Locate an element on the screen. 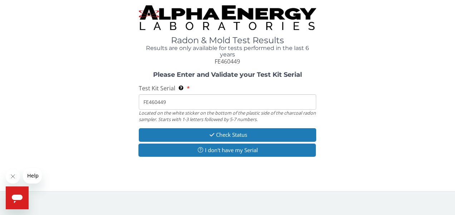  div: Located on the white sticker on the bottom of the plastic side of the charcoal radon sampler. Sta... is located at coordinates (228, 116).